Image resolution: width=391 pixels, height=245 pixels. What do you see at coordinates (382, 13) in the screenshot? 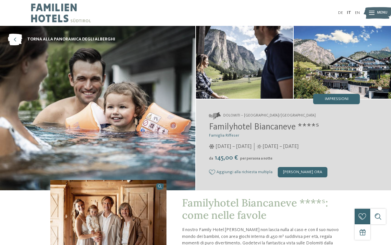
I see `span: Menu` at bounding box center [382, 13].